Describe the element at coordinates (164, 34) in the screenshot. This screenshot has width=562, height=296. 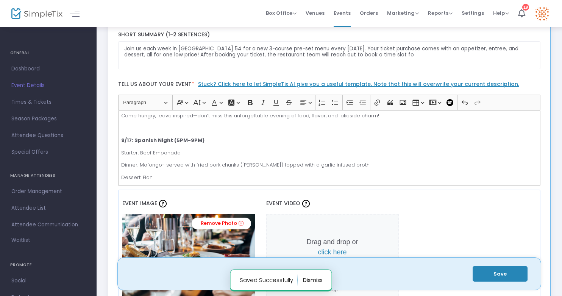
I see `span: Short Summary (1-2 Sentences)` at that location.